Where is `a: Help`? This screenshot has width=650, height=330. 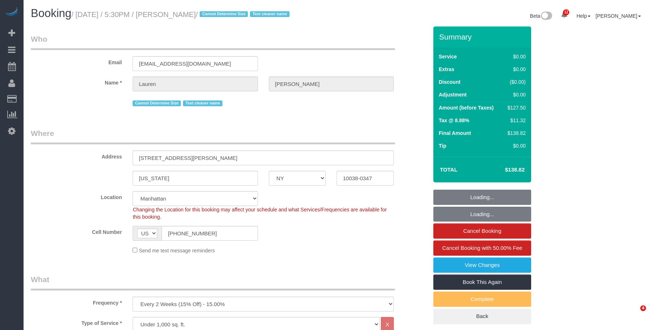
a: Help is located at coordinates (583, 16).